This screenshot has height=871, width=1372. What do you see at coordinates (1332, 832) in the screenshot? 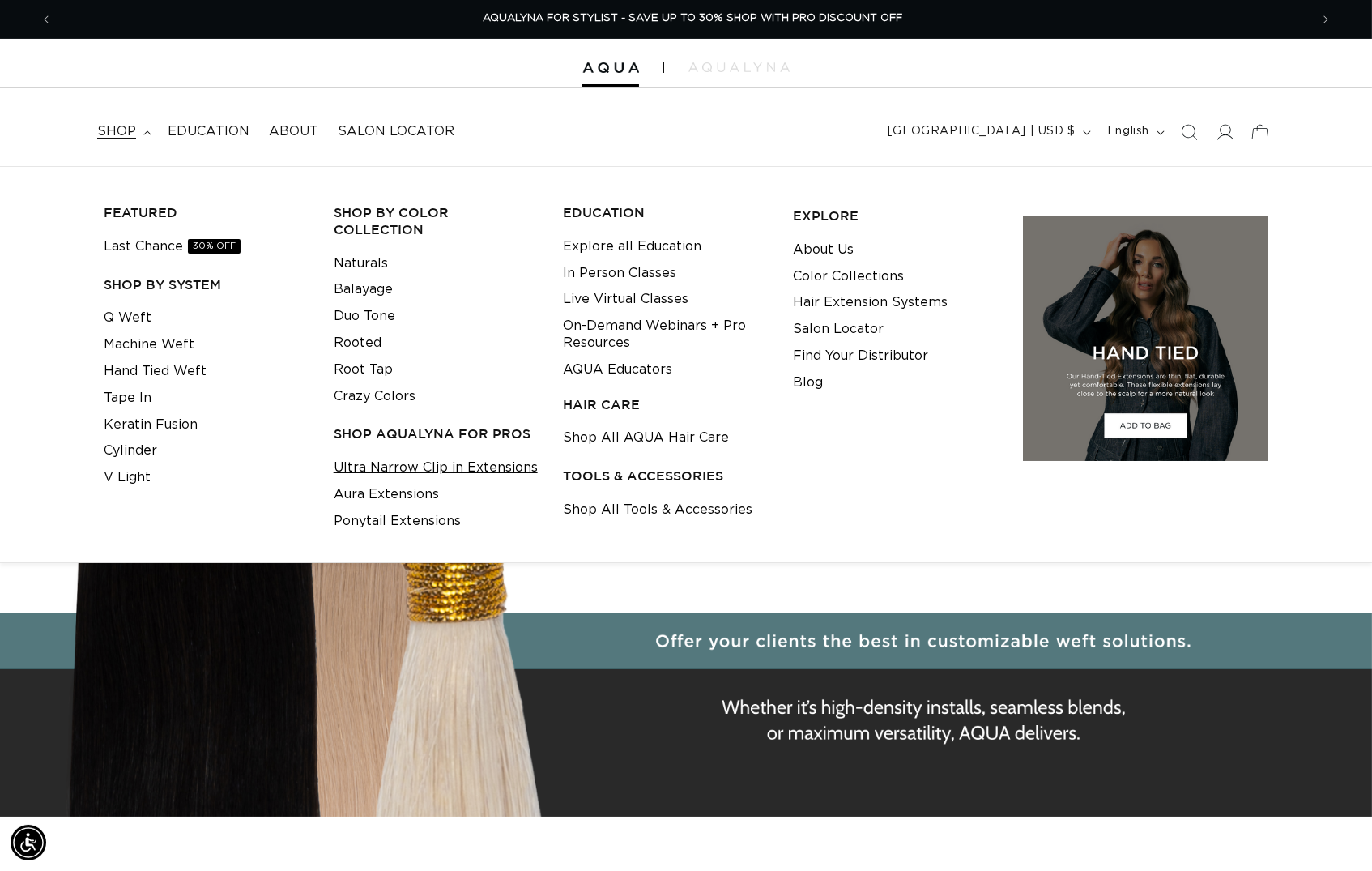
I see `div: Chat Widget` at bounding box center [1332, 832].